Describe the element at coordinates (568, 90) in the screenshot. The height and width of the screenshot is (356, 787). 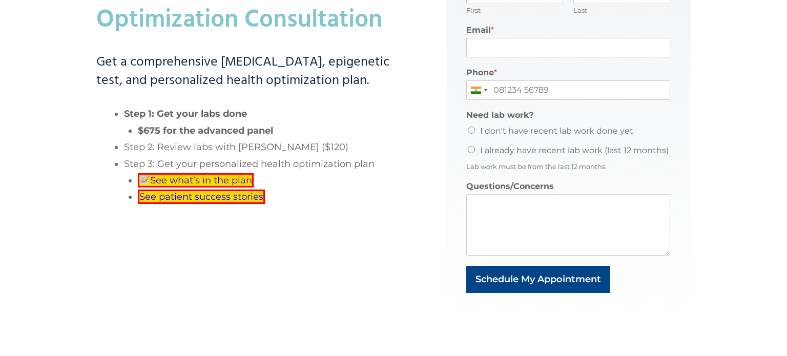
I see `input: 081234 56789` at that location.